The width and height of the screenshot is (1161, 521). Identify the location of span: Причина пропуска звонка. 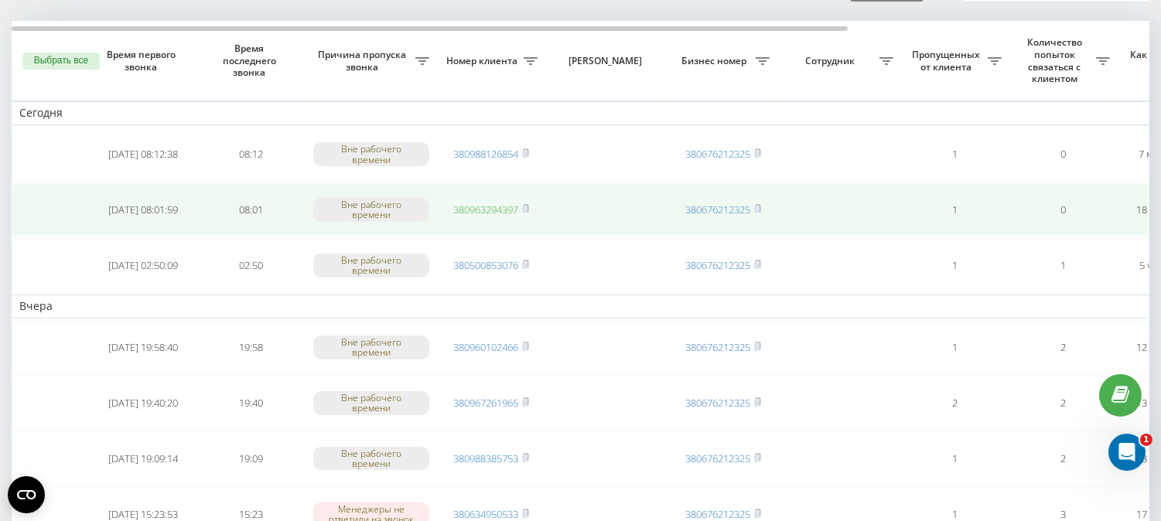
(364, 60).